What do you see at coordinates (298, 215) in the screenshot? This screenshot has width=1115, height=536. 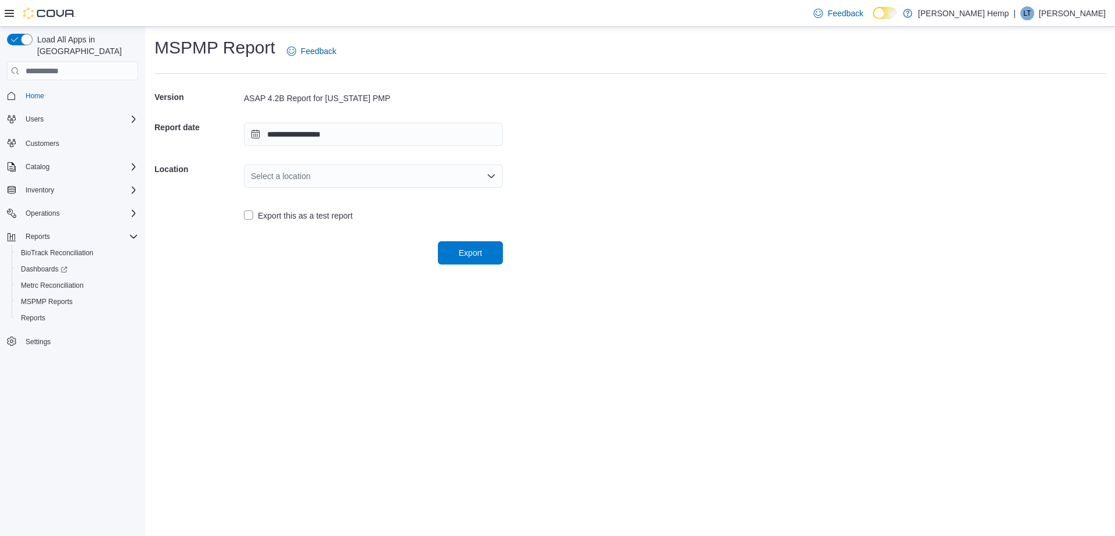 I see `label: Export this as a test report` at bounding box center [298, 215].